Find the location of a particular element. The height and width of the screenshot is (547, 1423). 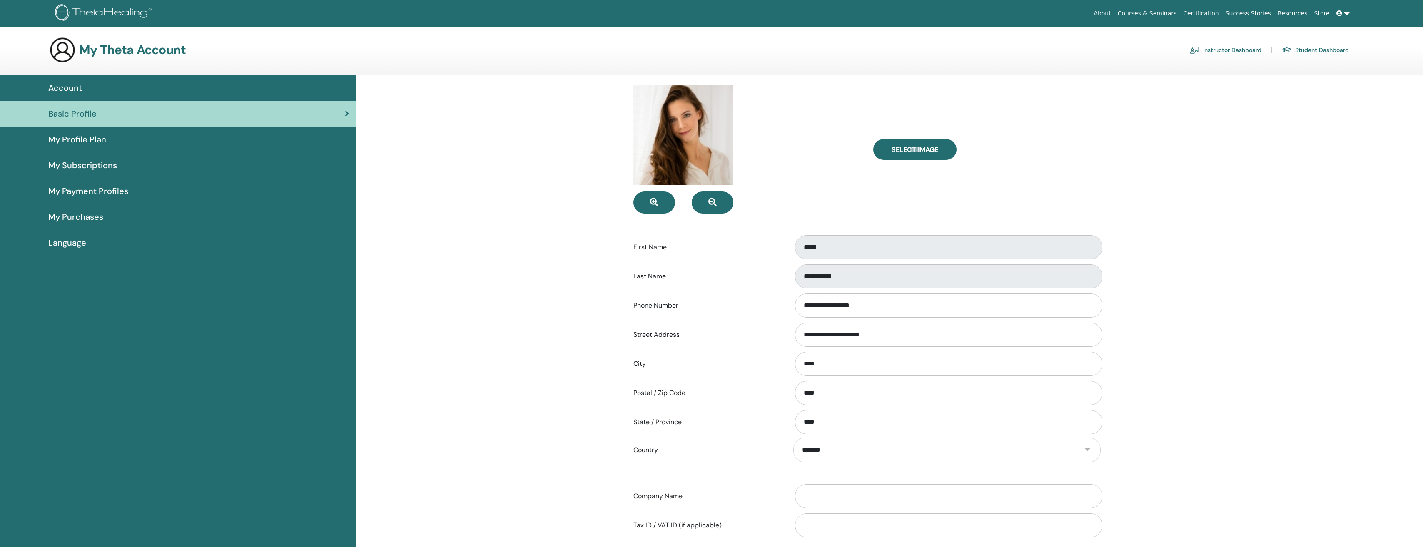

img: default.jpg is located at coordinates (683, 135).